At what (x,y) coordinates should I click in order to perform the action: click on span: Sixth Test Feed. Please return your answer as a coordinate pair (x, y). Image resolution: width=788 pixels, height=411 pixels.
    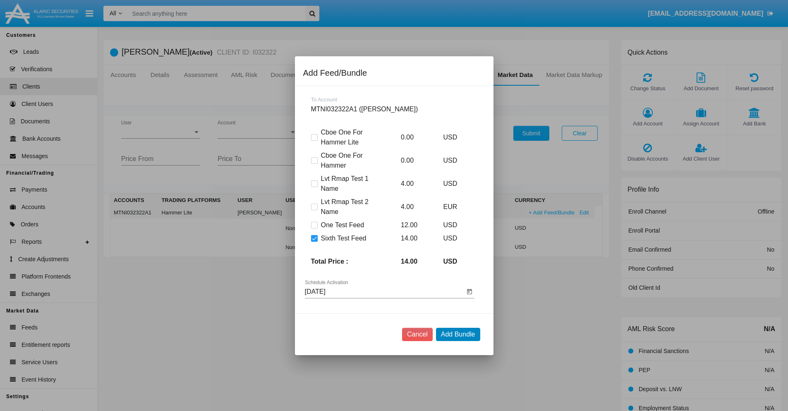
    Looking at the image, I should click on (344, 238).